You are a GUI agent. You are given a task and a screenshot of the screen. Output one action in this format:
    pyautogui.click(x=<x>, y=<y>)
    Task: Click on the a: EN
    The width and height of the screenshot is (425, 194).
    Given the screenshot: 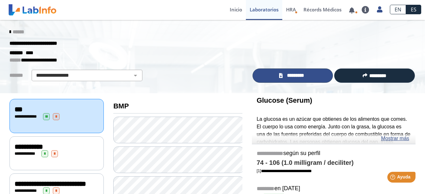 What is the action you would take?
    pyautogui.click(x=398, y=9)
    